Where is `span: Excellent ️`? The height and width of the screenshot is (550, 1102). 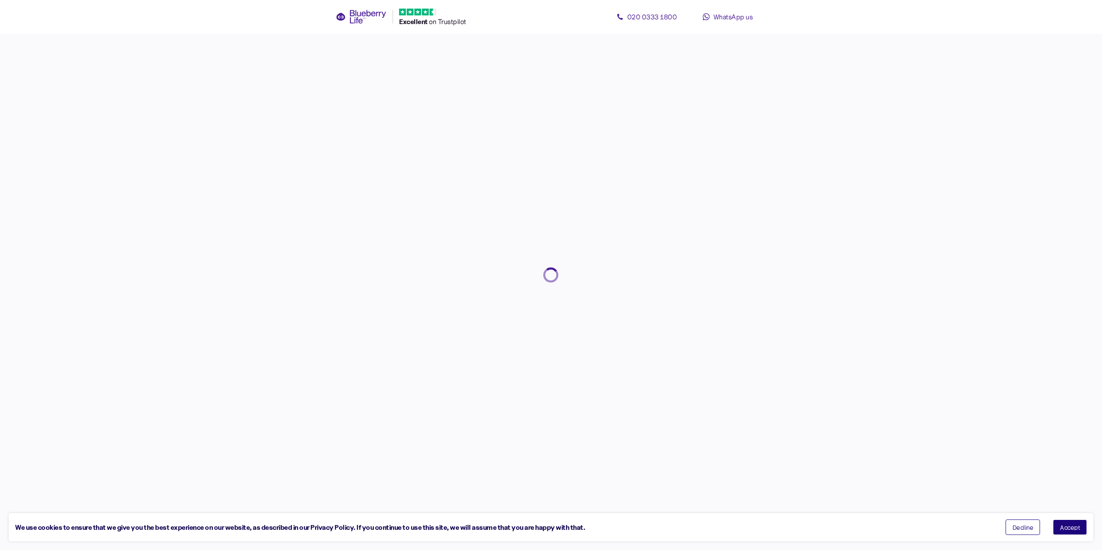 span: Excellent ️ is located at coordinates (414, 22).